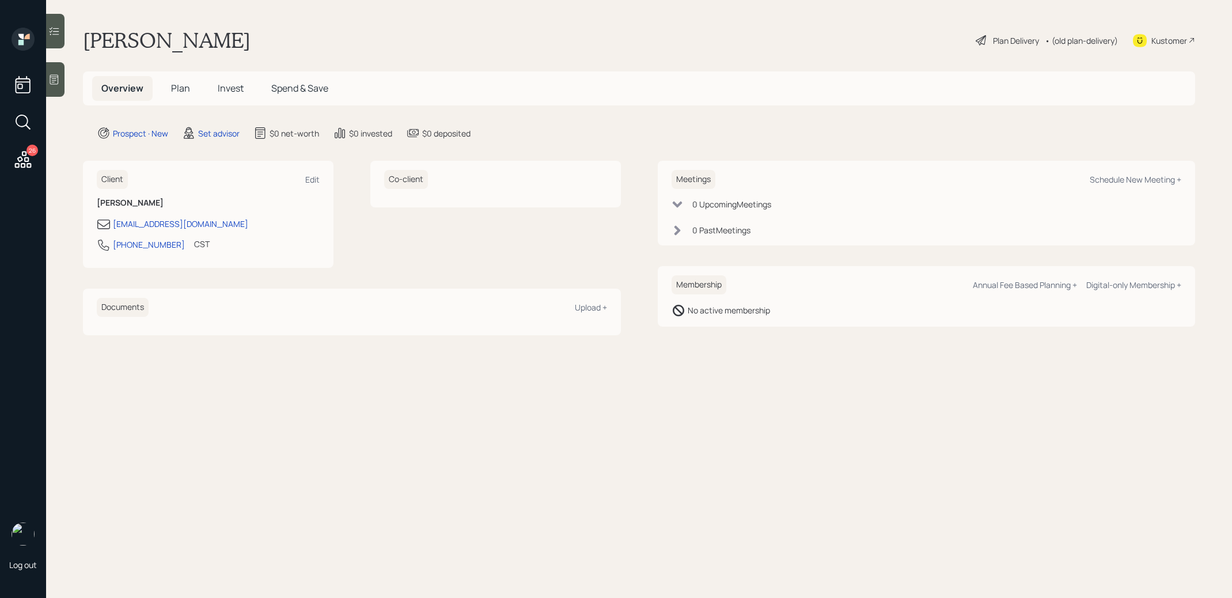 Image resolution: width=1232 pixels, height=598 pixels. Describe the element at coordinates (446, 133) in the screenshot. I see `div: $0 deposited` at that location.